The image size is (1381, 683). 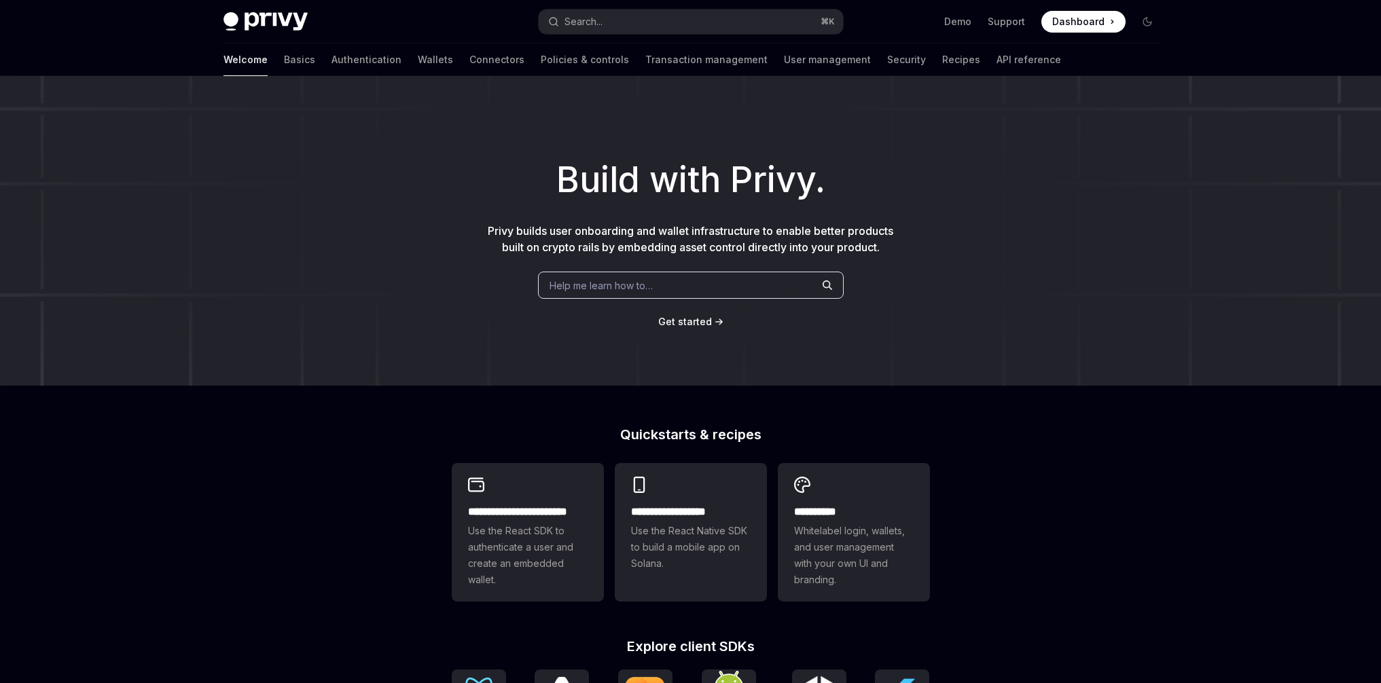 I want to click on span: ⌘ K, so click(x=827, y=22).